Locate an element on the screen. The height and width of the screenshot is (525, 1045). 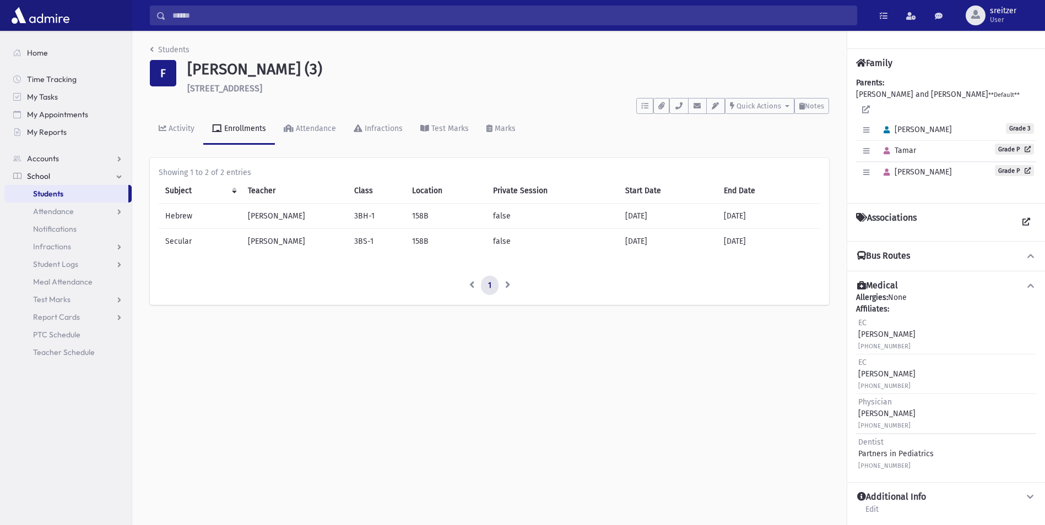
span: School is located at coordinates (39, 176).